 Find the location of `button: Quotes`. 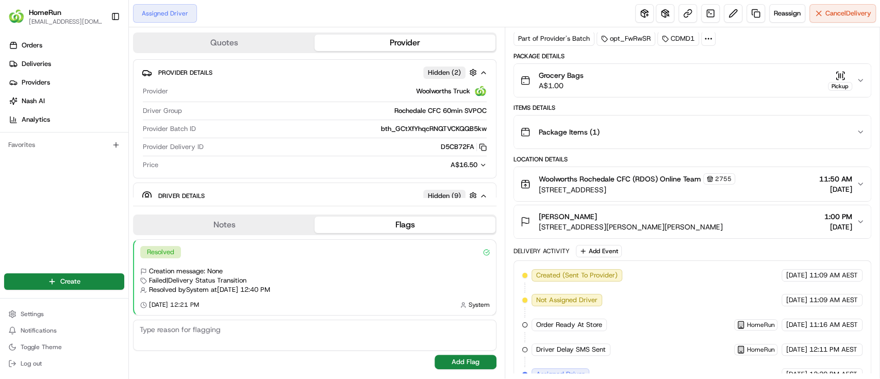

button: Quotes is located at coordinates (224, 43).